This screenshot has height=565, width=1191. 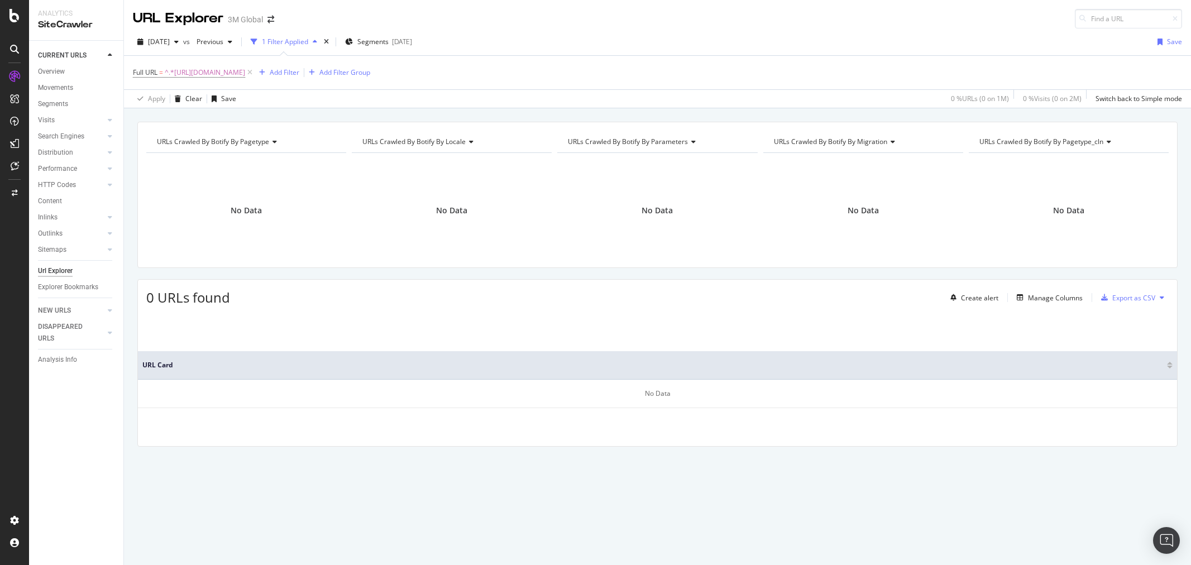 What do you see at coordinates (344, 72) in the screenshot?
I see `div: Add Filter Group` at bounding box center [344, 72].